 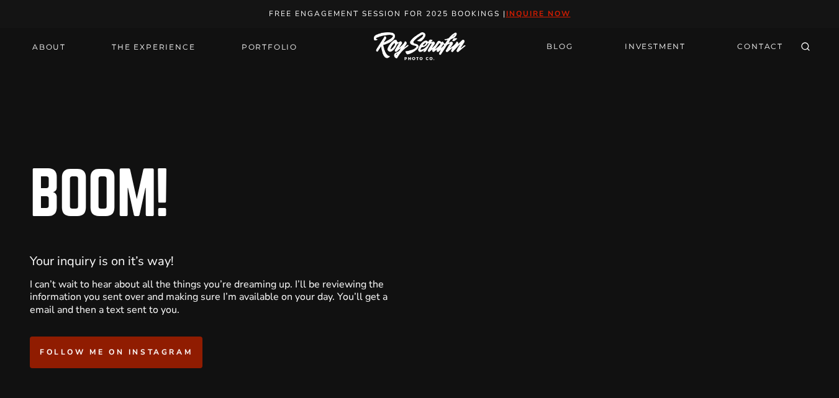 I want to click on p: I can’t wait to hear about all the things you’re dreaming up. I’ll be reviewing the information y..., so click(x=220, y=297).